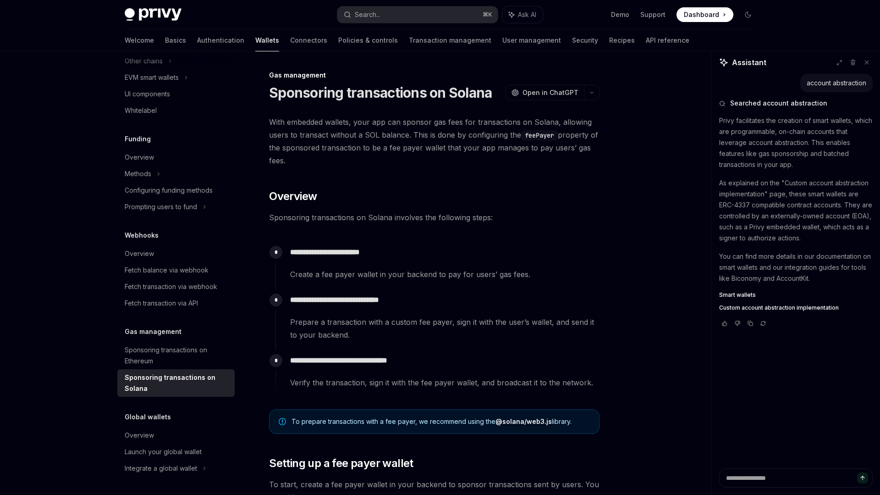  I want to click on div: UI components, so click(147, 94).